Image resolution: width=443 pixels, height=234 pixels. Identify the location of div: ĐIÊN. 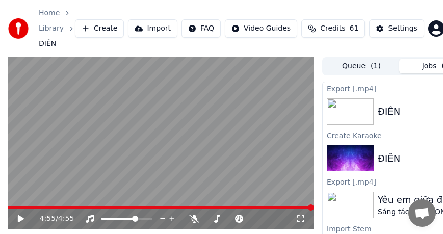
(389, 159).